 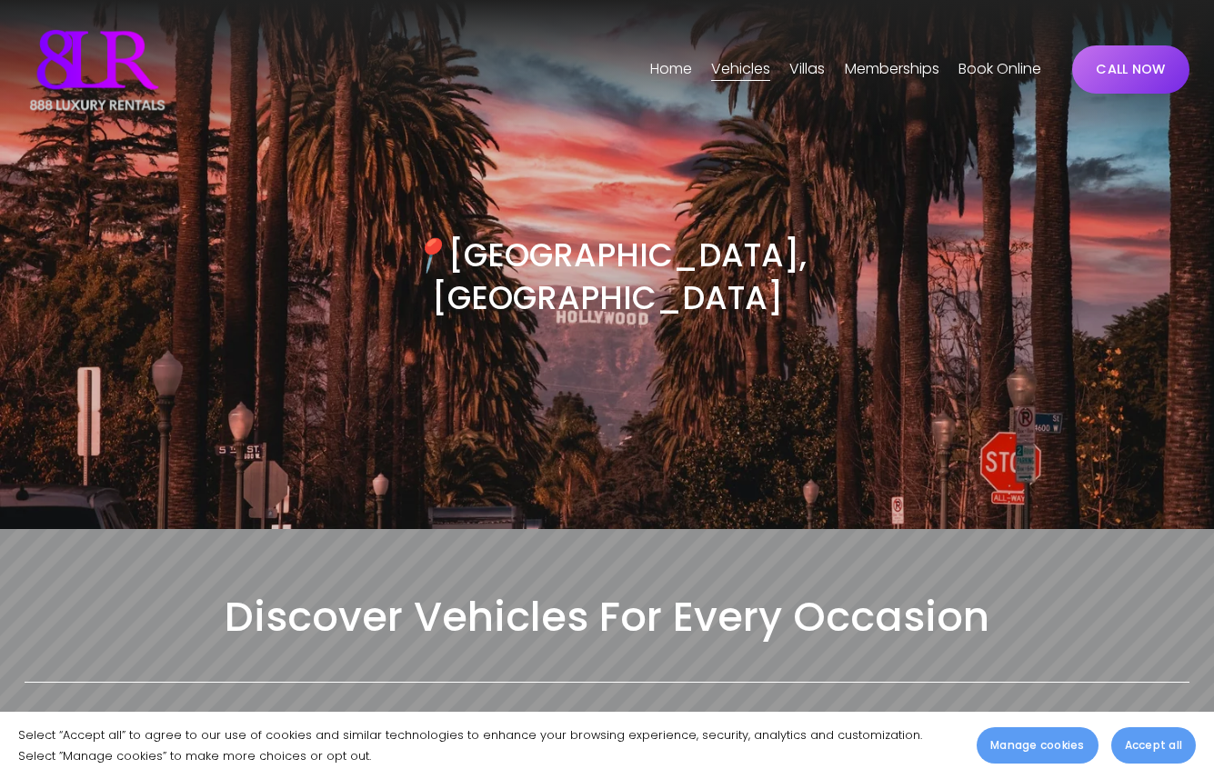 What do you see at coordinates (1000, 70) in the screenshot?
I see `a: Book Online` at bounding box center [1000, 70].